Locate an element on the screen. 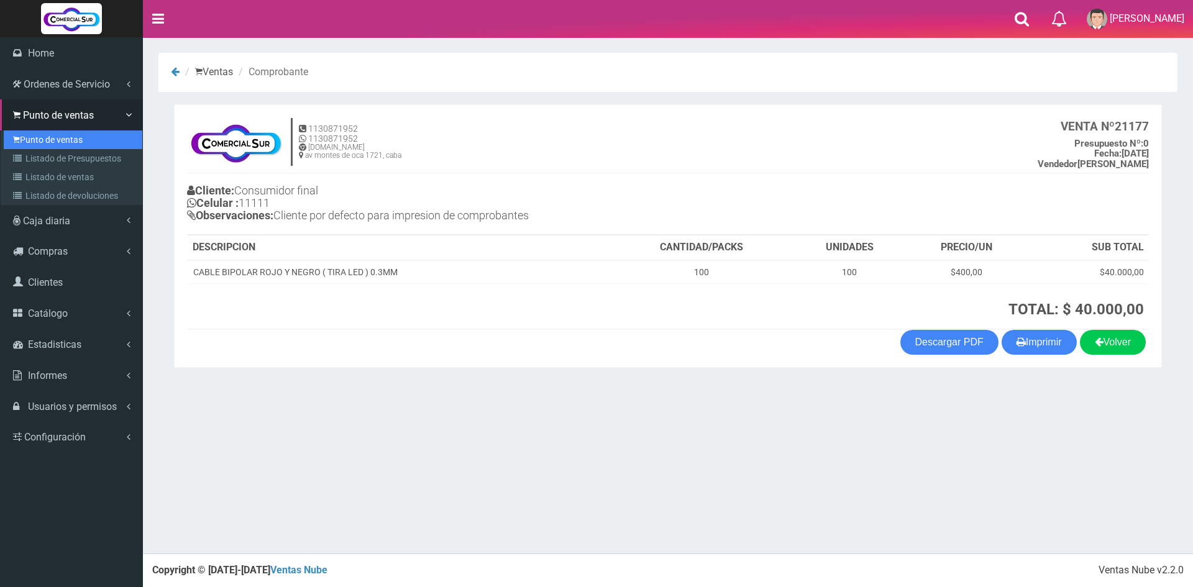  span: Punto de ventas is located at coordinates (58, 115).